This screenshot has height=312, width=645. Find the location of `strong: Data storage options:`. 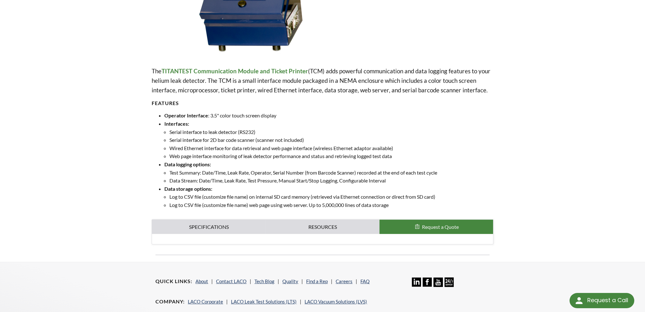

strong: Data storage options: is located at coordinates (188, 189).